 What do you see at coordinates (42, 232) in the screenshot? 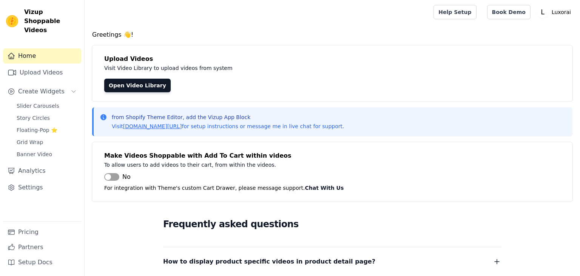
I see `a: Pricing` at bounding box center [42, 232].